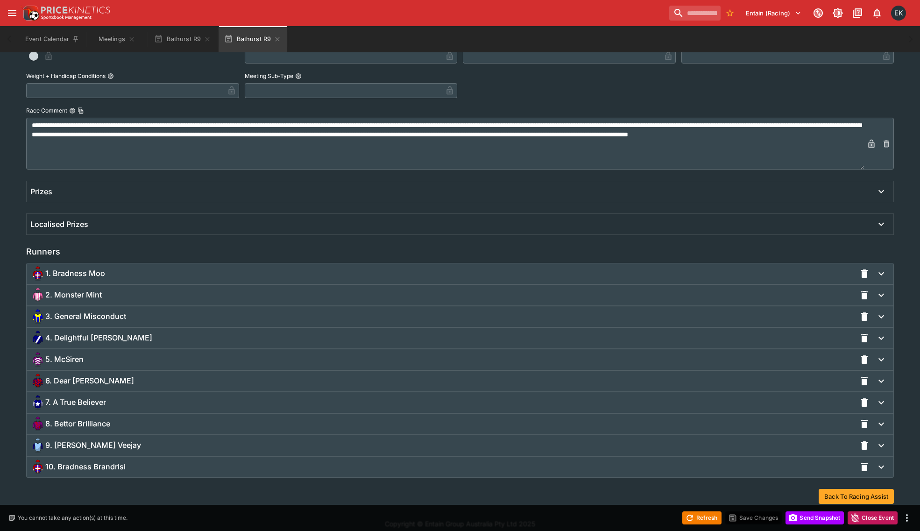  I want to click on span: 7. A True Believer, so click(76, 402).